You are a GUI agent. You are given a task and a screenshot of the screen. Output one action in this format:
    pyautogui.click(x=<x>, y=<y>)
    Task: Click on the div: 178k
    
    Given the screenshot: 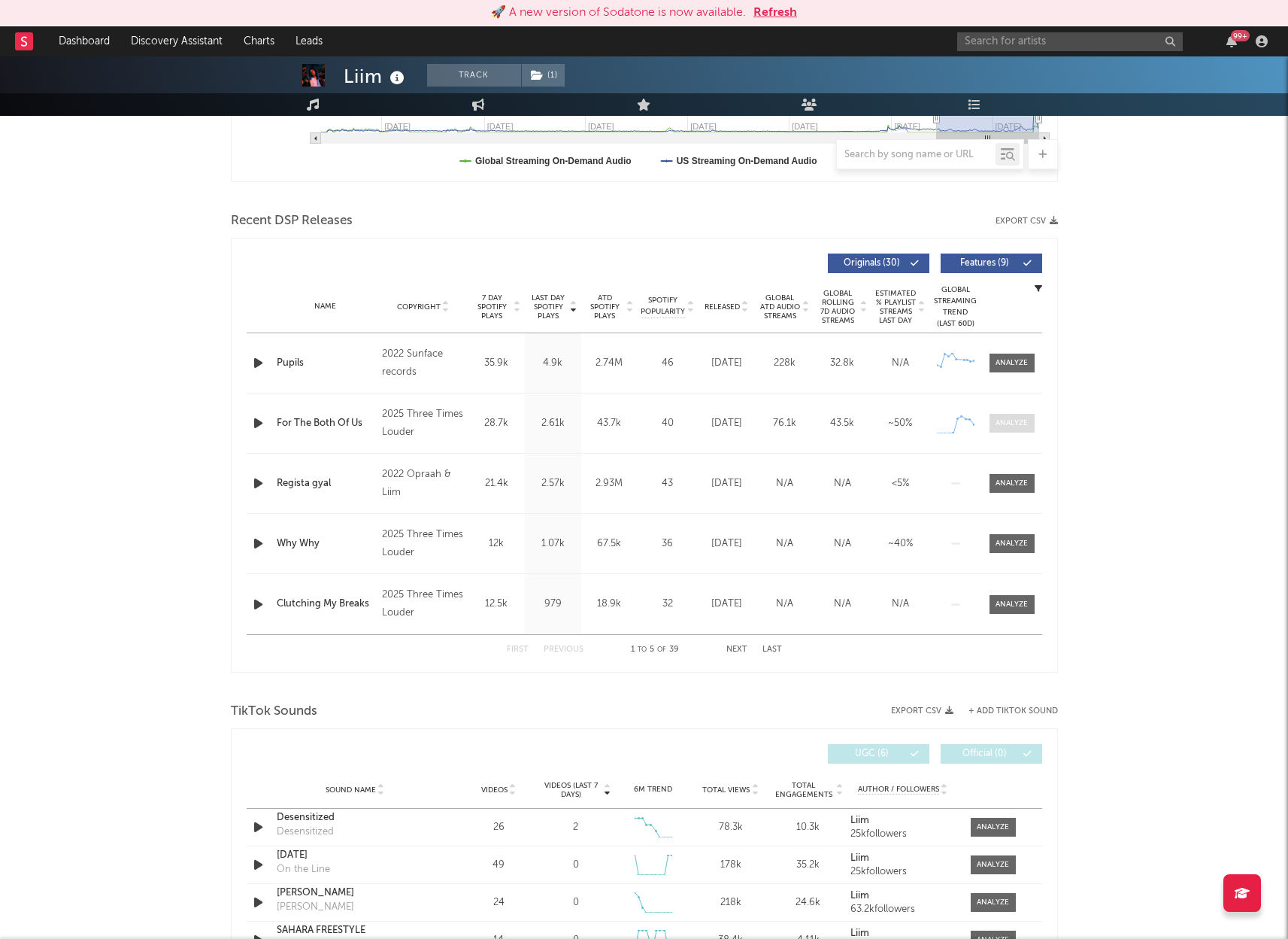 What is the action you would take?
    pyautogui.click(x=730, y=865)
    